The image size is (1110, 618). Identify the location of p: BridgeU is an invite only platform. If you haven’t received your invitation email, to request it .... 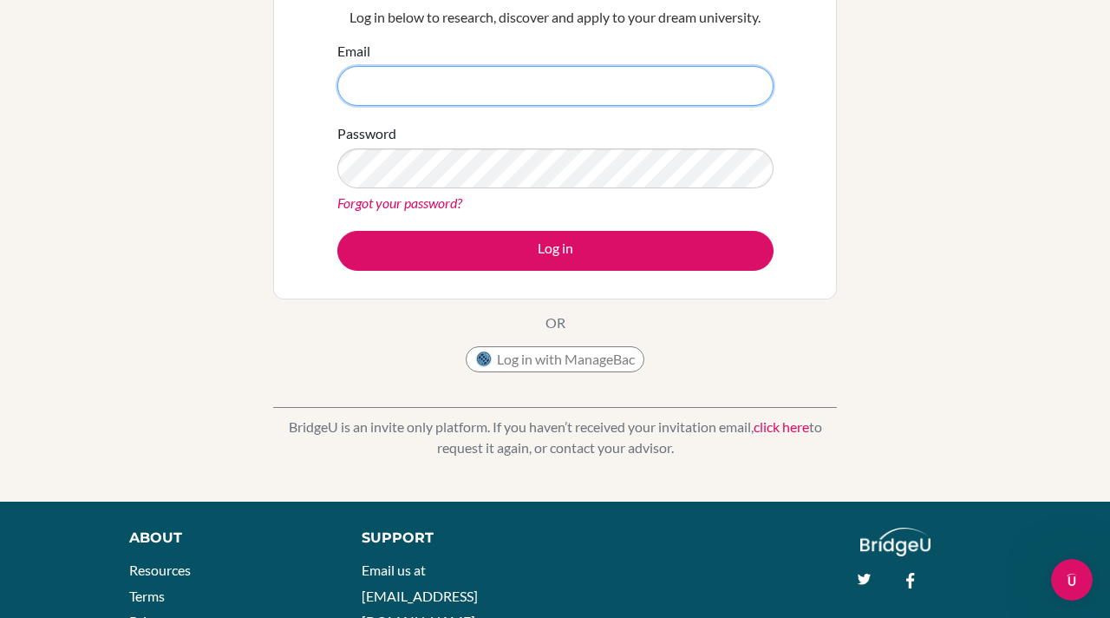
(555, 437).